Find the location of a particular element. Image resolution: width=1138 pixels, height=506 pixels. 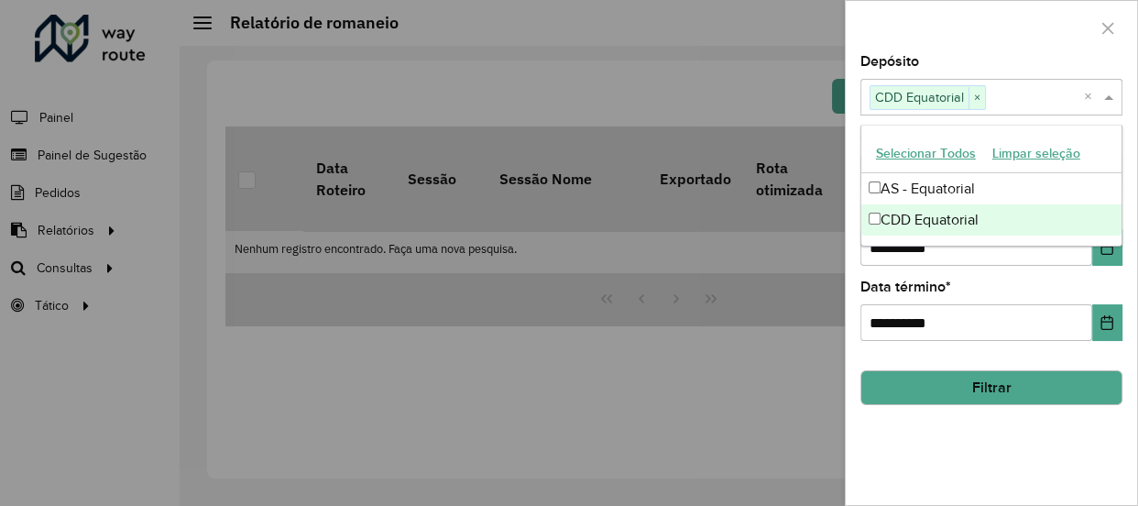

button: Filtrar is located at coordinates (991, 388).